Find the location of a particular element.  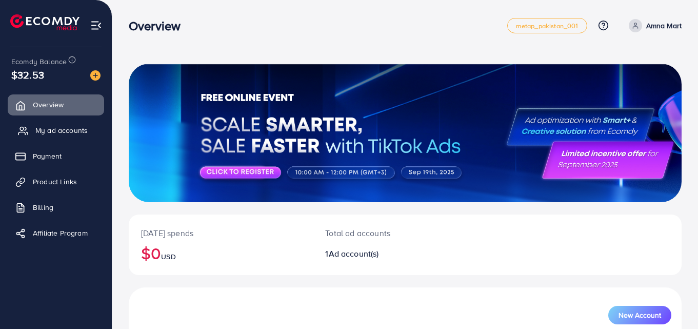

span: Ecomdy Balance is located at coordinates (39, 62).